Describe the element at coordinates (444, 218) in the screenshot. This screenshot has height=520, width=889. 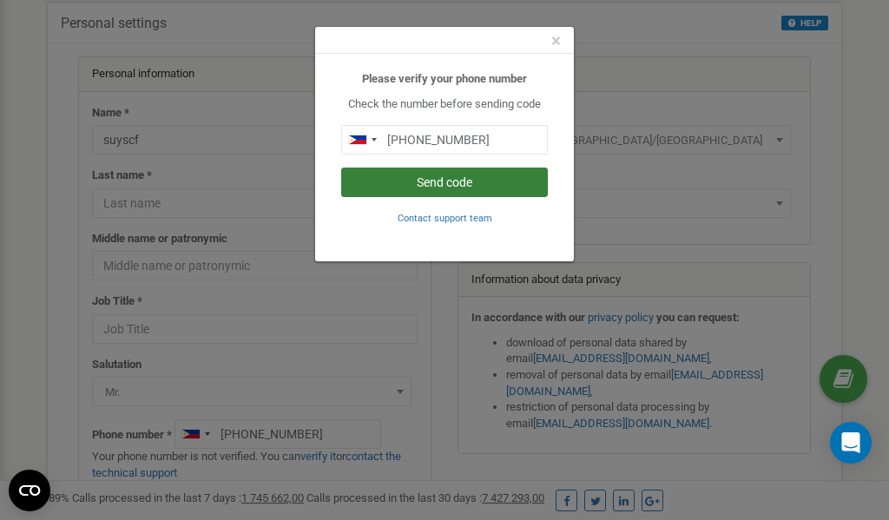
I see `small: Contact support team` at that location.